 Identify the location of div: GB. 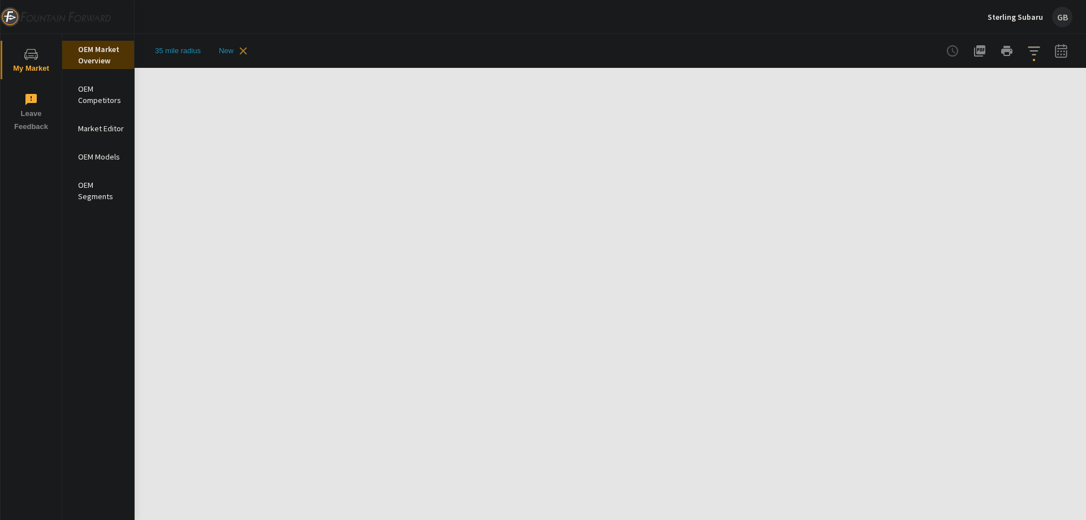
(1063, 17).